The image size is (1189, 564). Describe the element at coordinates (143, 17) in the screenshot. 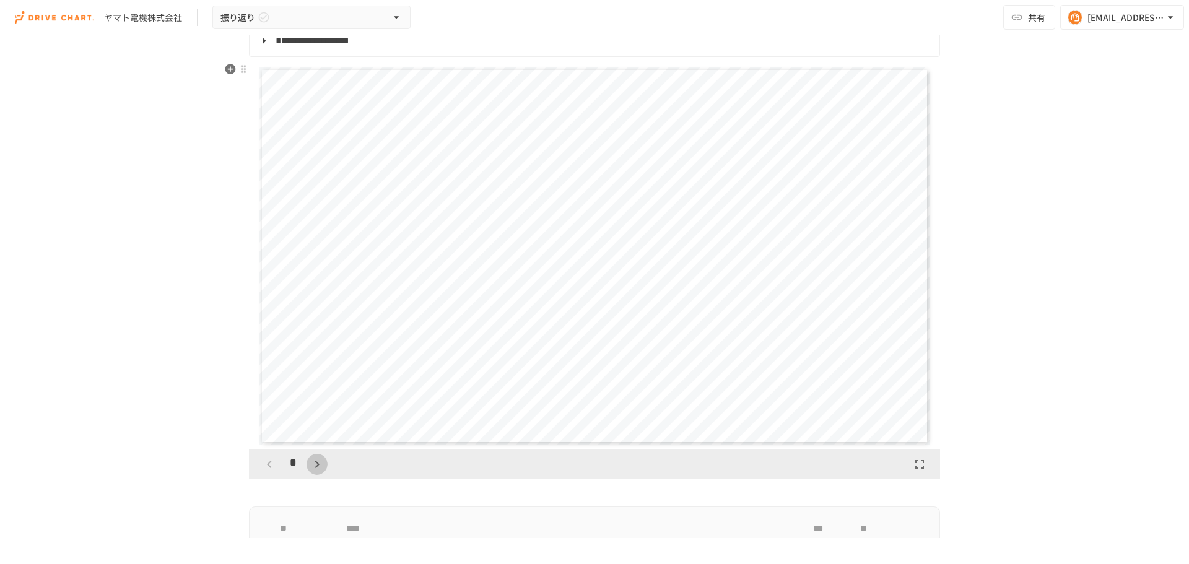

I see `div: ヤマト電機株式会社` at that location.